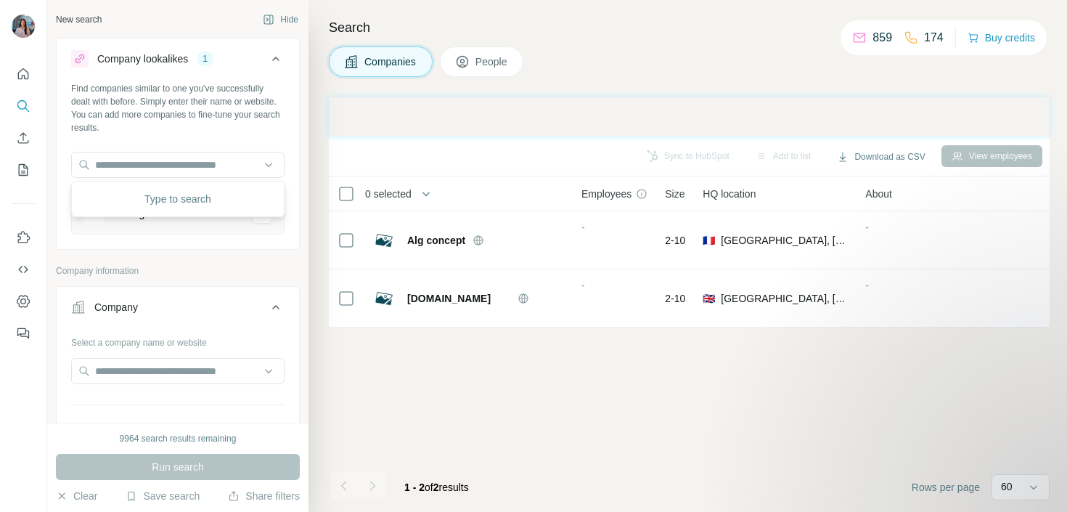 The image size is (1067, 512). Describe the element at coordinates (429, 487) in the screenshot. I see `span: of` at that location.